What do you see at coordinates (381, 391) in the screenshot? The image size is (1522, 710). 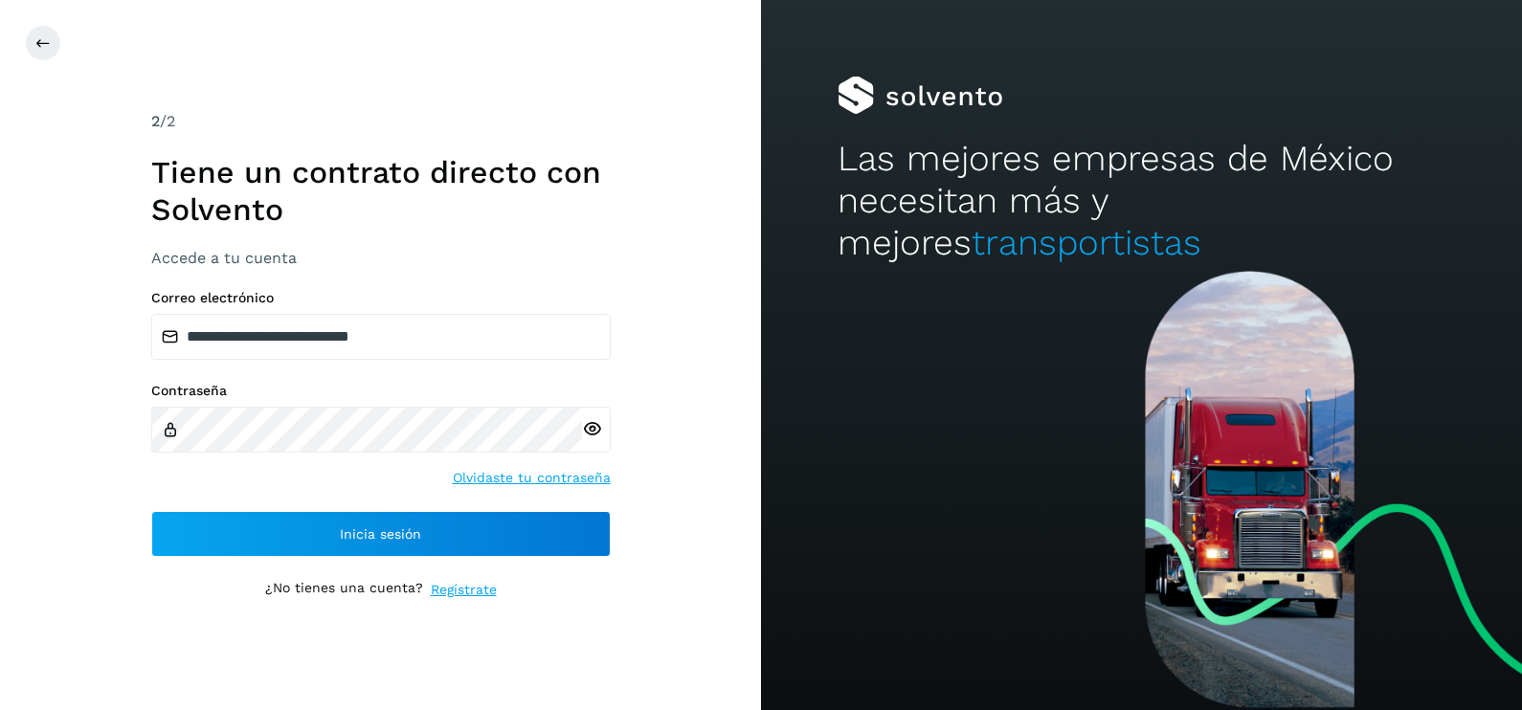 I see `label: Contraseña` at bounding box center [381, 391].